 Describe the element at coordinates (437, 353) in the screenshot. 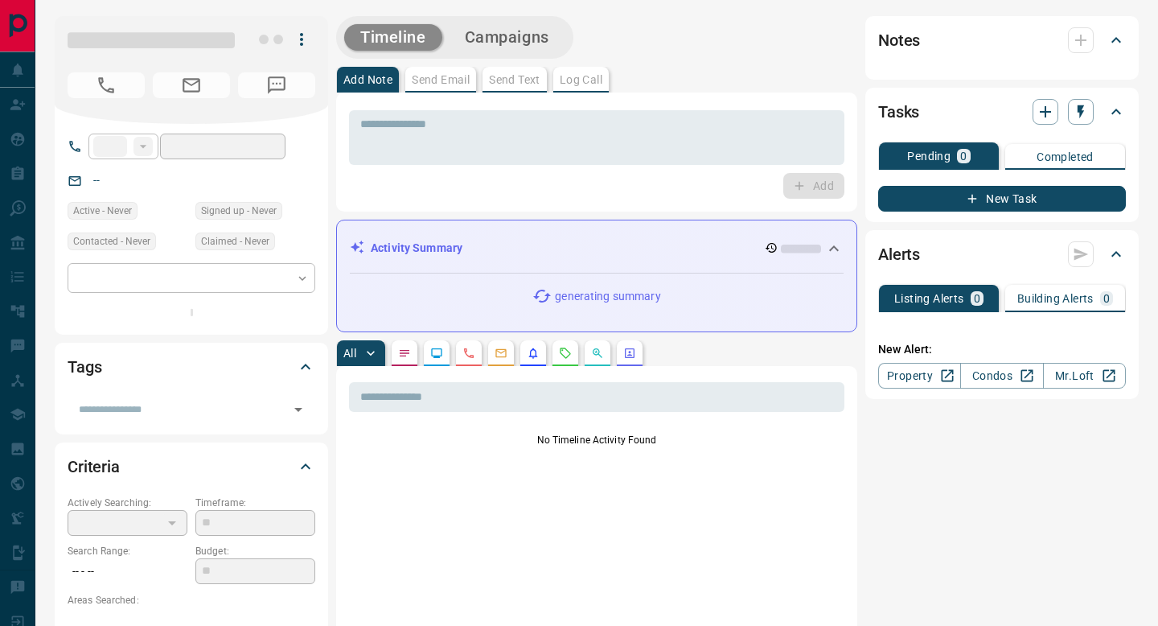

I see `svg: Lead Browsing Activity` at that location.